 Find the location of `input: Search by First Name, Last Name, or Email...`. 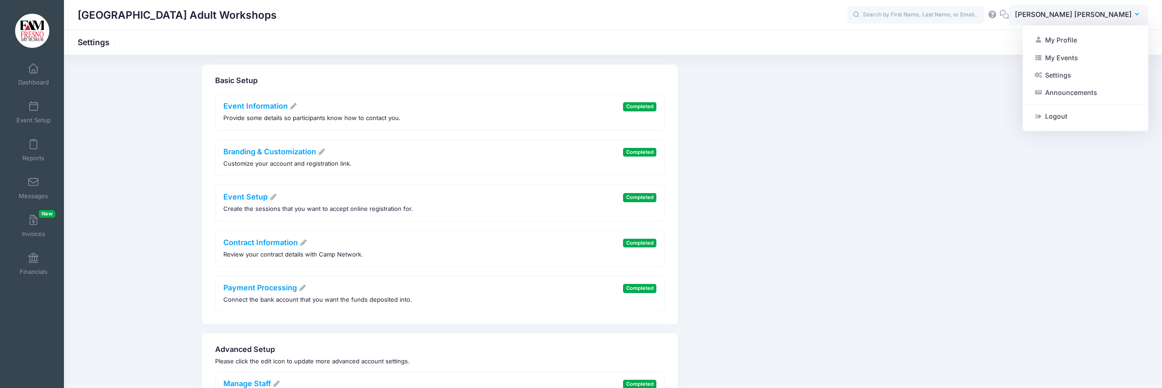

input: Search by First Name, Last Name, or Email... is located at coordinates (916, 15).